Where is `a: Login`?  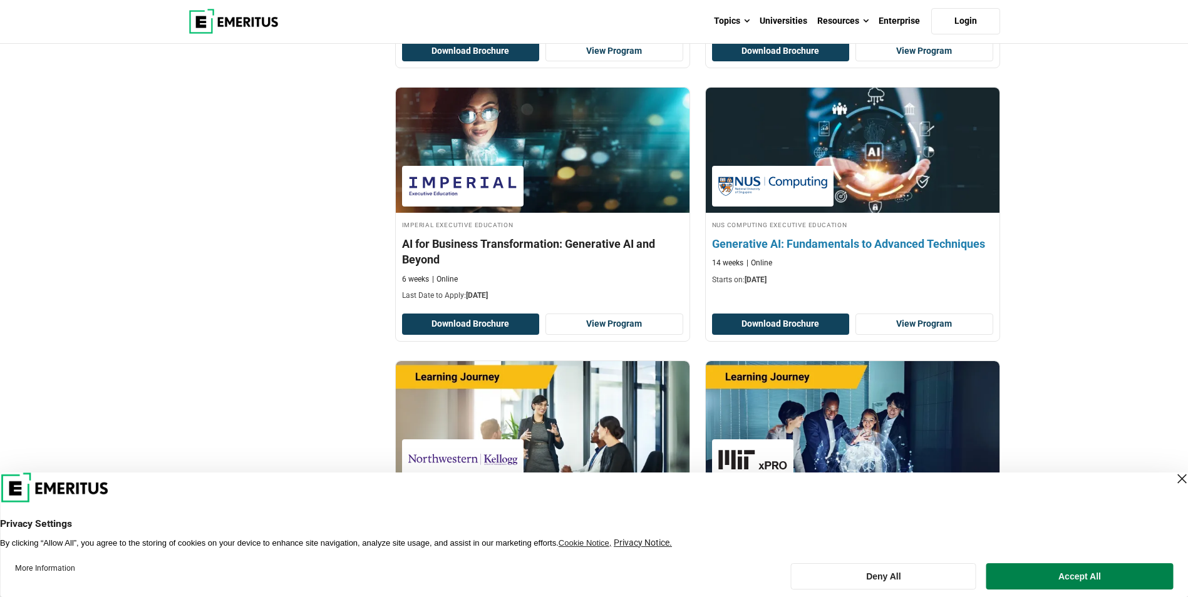 a: Login is located at coordinates (965, 21).